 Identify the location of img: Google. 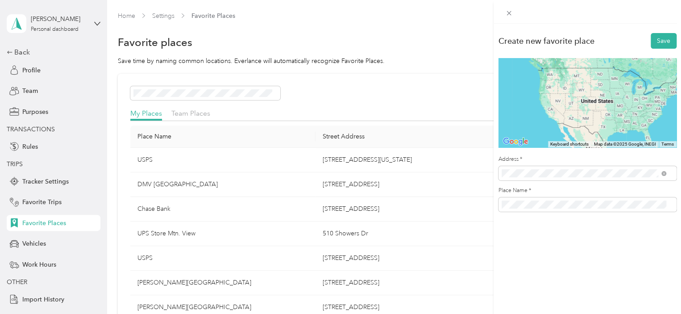
(515, 141).